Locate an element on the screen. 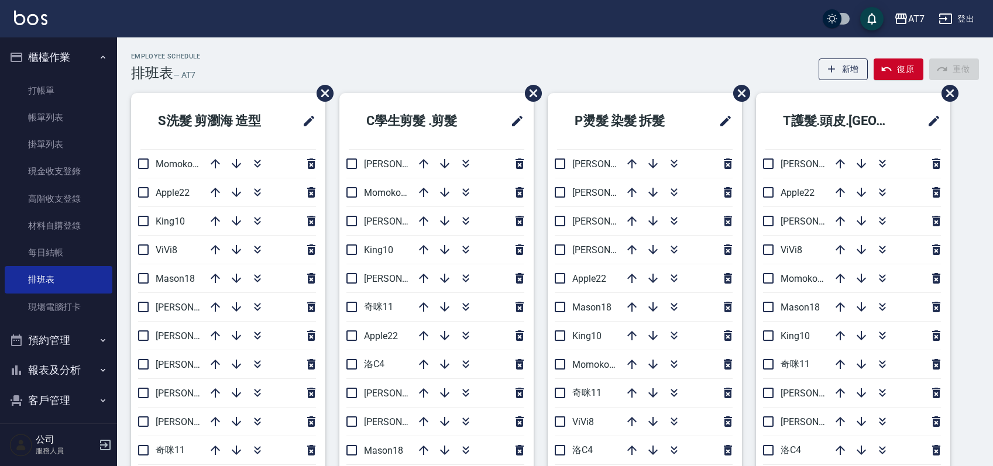 This screenshot has width=993, height=466. a: 材料自購登錄 is located at coordinates (59, 226).